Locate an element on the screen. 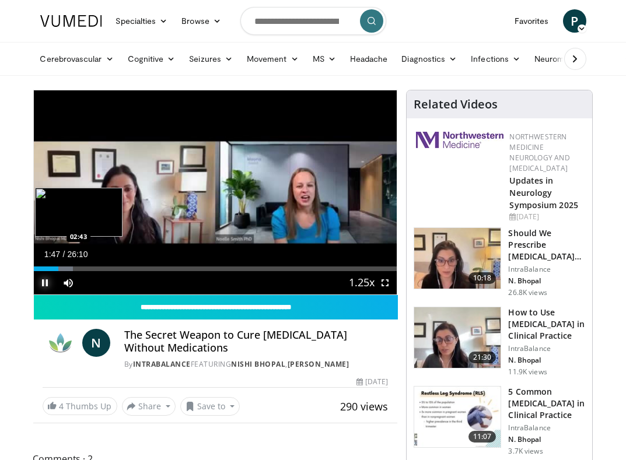  h4: Related Videos is located at coordinates (456, 104).